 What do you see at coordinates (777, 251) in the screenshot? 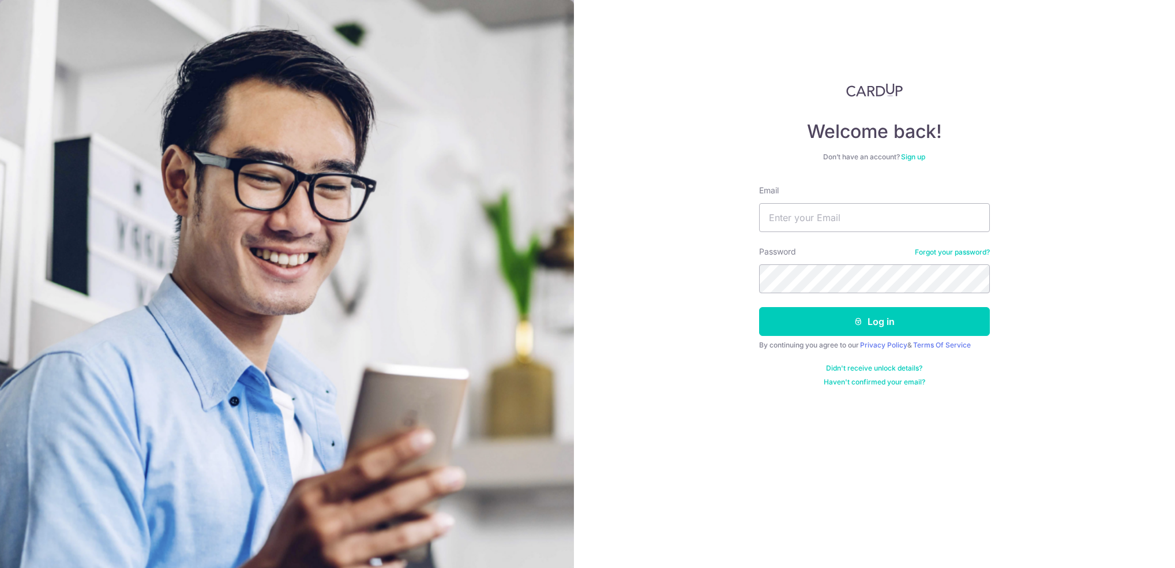
I see `label: Password` at bounding box center [777, 251].